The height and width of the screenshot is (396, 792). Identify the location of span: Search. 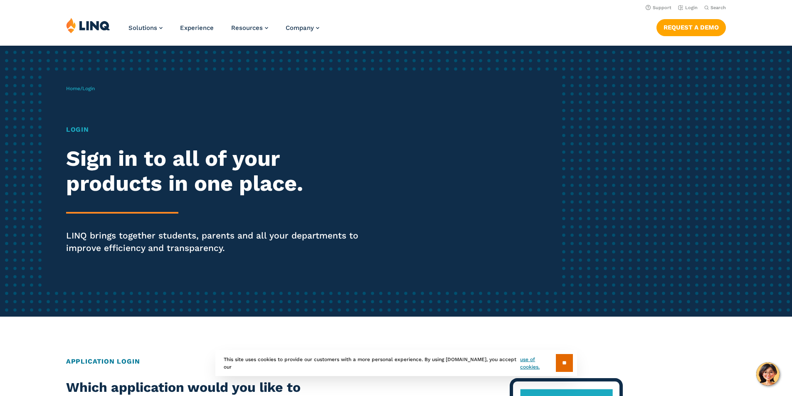
(718, 7).